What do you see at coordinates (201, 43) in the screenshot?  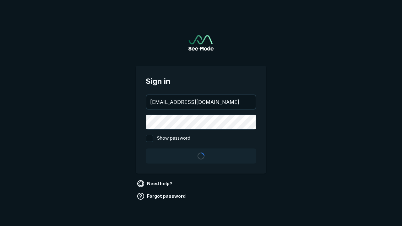 I see `a: Go to sign in` at bounding box center [201, 43].